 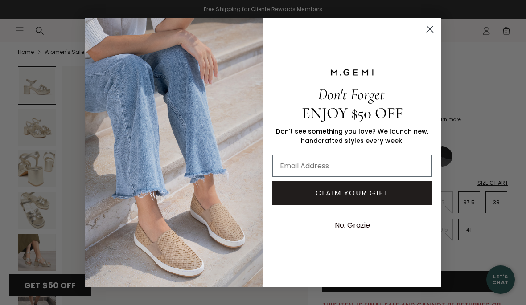 I want to click on span: Don’t see something you love? We launch new, handcrafted styles every week., so click(x=352, y=136).